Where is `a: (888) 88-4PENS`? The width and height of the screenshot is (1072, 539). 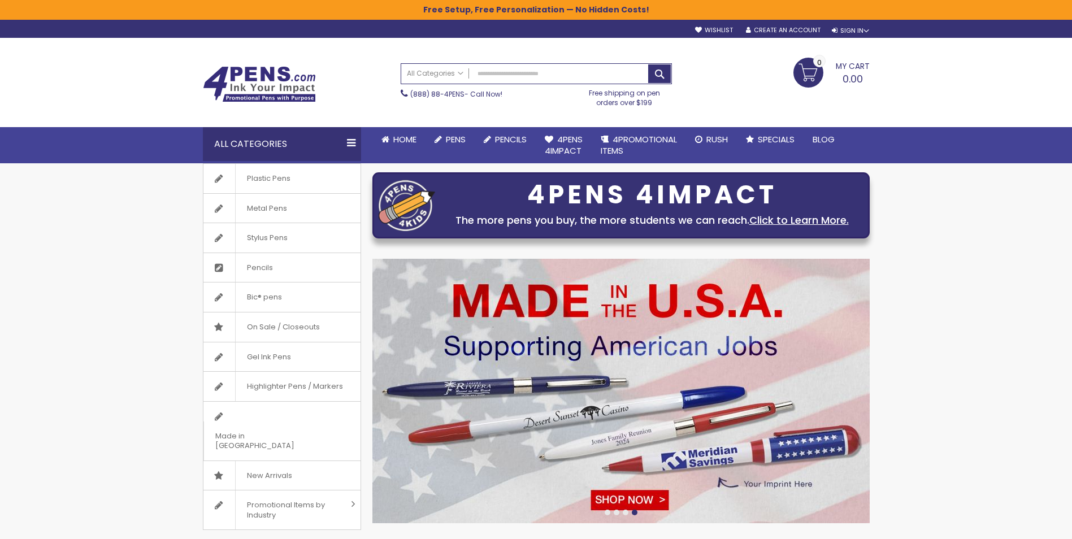 a: (888) 88-4PENS is located at coordinates (437, 94).